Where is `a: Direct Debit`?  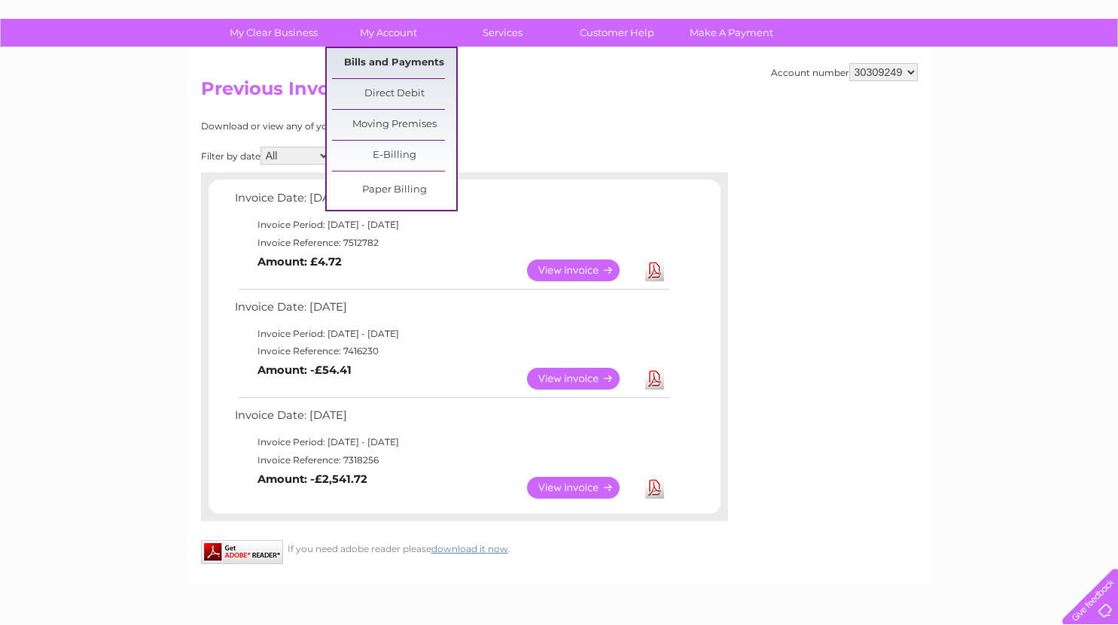
a: Direct Debit is located at coordinates (394, 94).